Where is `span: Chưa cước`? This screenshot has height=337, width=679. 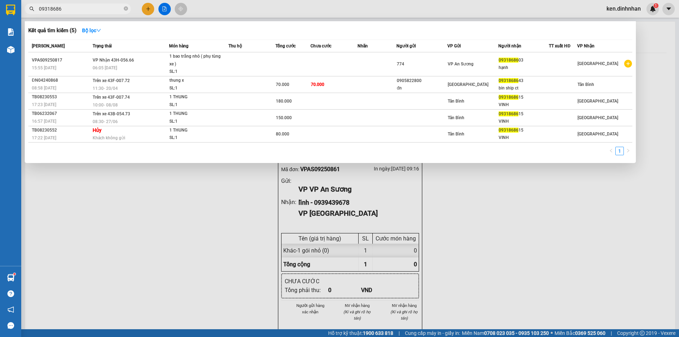 span: Chưa cước is located at coordinates (321, 46).